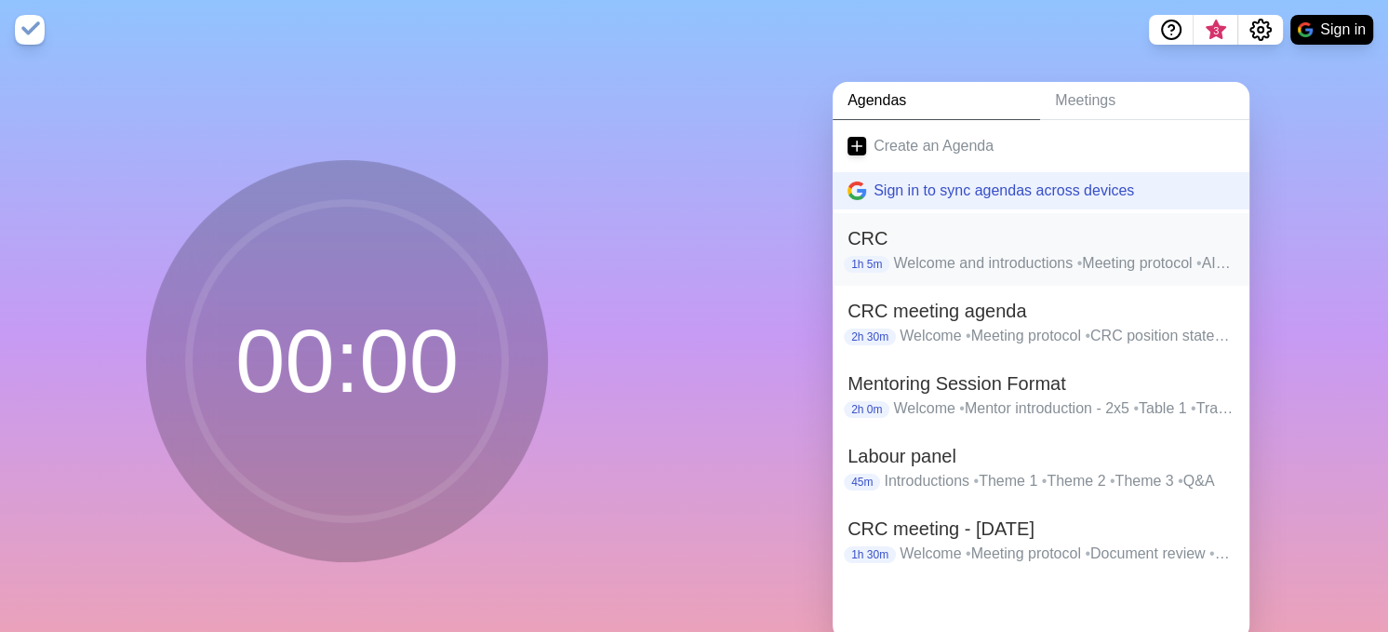 The width and height of the screenshot is (1388, 632). What do you see at coordinates (1331, 30) in the screenshot?
I see `button: Sign in` at bounding box center [1331, 30].